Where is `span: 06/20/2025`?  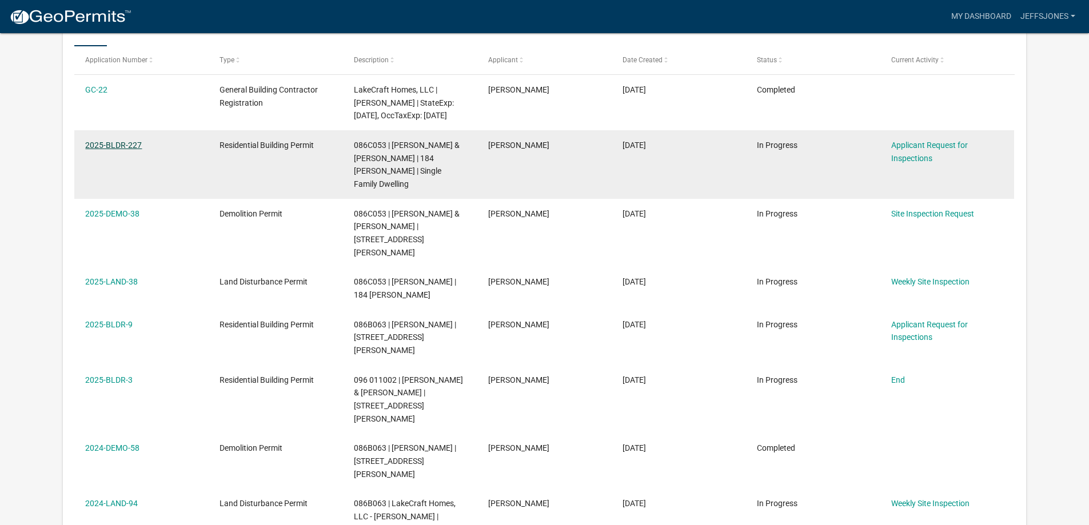 span: 06/20/2025 is located at coordinates (634, 214).